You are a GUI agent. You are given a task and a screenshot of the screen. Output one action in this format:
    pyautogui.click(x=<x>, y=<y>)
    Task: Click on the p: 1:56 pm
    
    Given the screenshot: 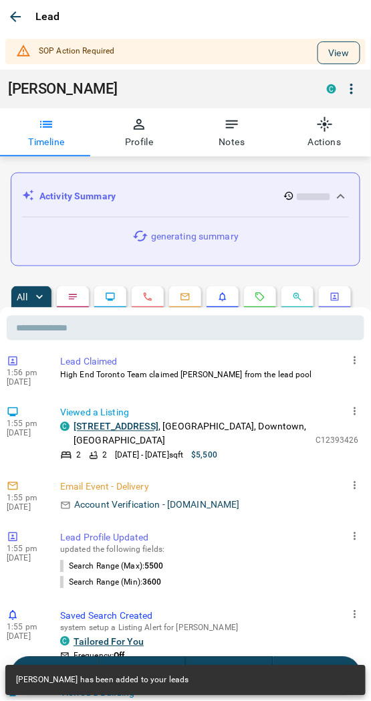 What is the action you would take?
    pyautogui.click(x=27, y=373)
    